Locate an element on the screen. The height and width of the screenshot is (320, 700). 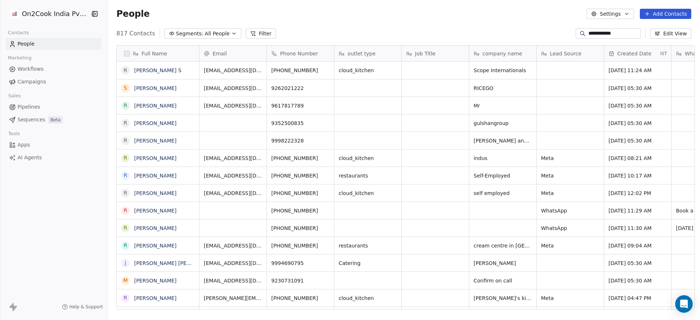
div: Lead Source is located at coordinates (570, 53).